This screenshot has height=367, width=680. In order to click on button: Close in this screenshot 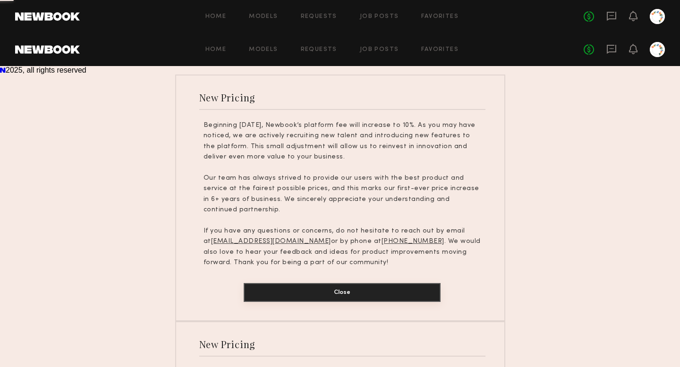, I will do `click(342, 293)`.